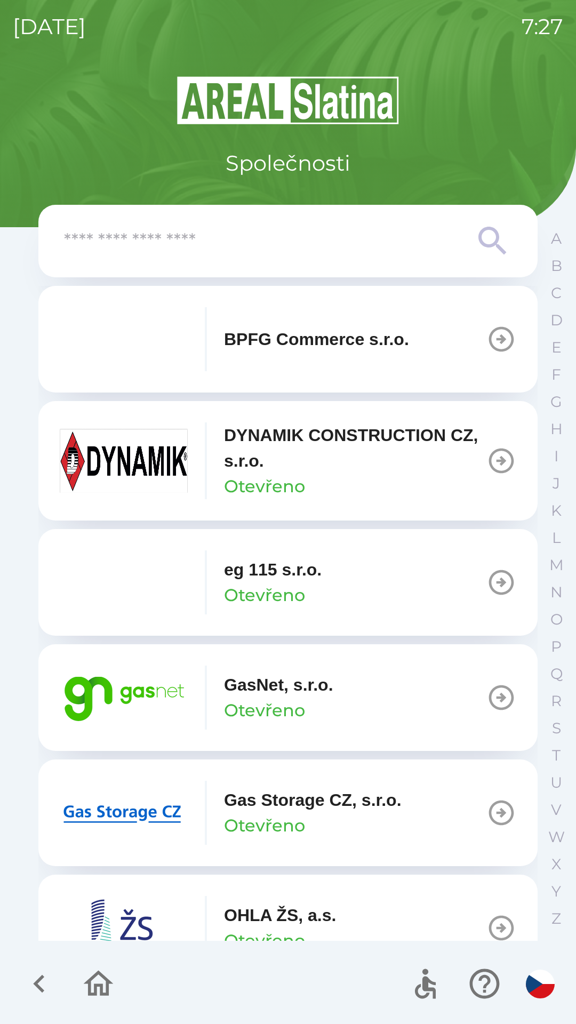  I want to click on img: 95230cbc-907d-4dce-b6ee-20bf32430970.png, so click(124, 928).